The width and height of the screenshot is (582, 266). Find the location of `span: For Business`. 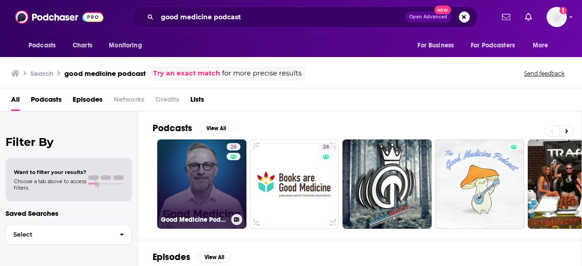

span: For Business is located at coordinates (435, 46).